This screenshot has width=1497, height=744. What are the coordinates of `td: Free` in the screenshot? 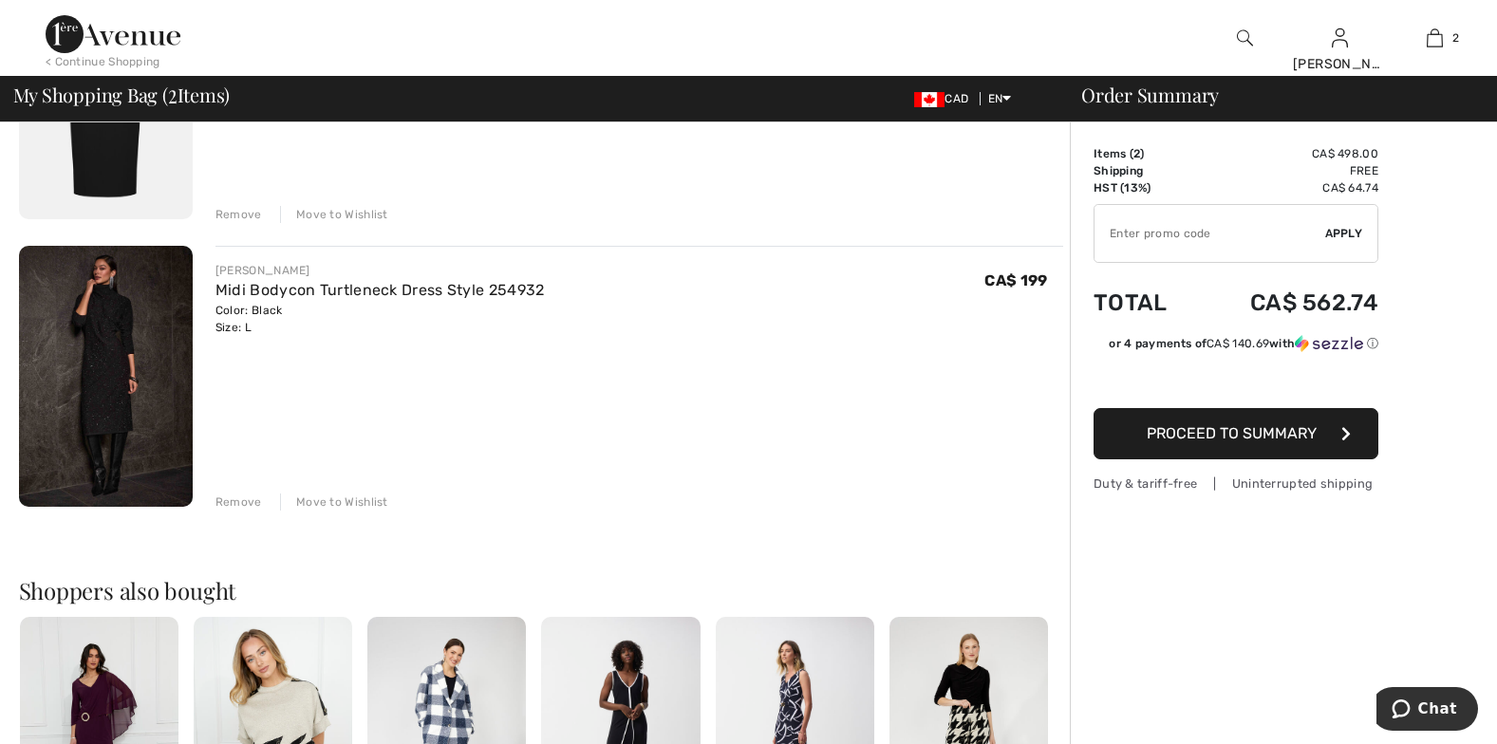 It's located at (1287, 171).